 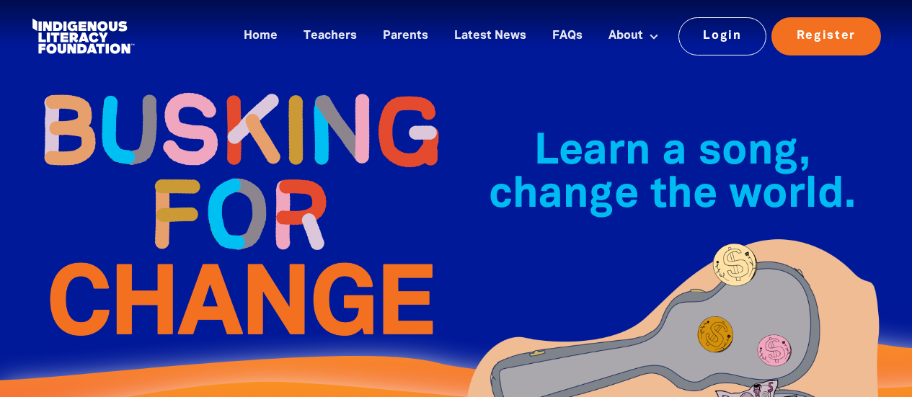 I want to click on a: About, so click(x=634, y=36).